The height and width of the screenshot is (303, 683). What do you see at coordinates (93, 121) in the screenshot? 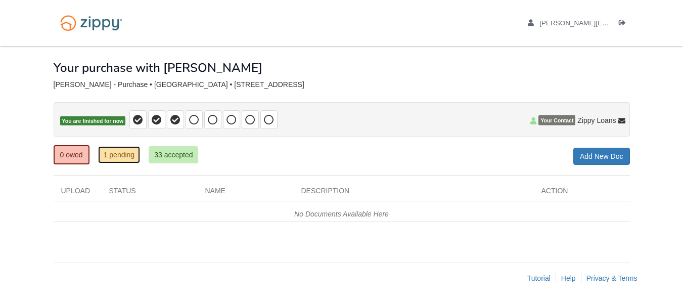
I see `span: You are finished for now` at bounding box center [93, 121].